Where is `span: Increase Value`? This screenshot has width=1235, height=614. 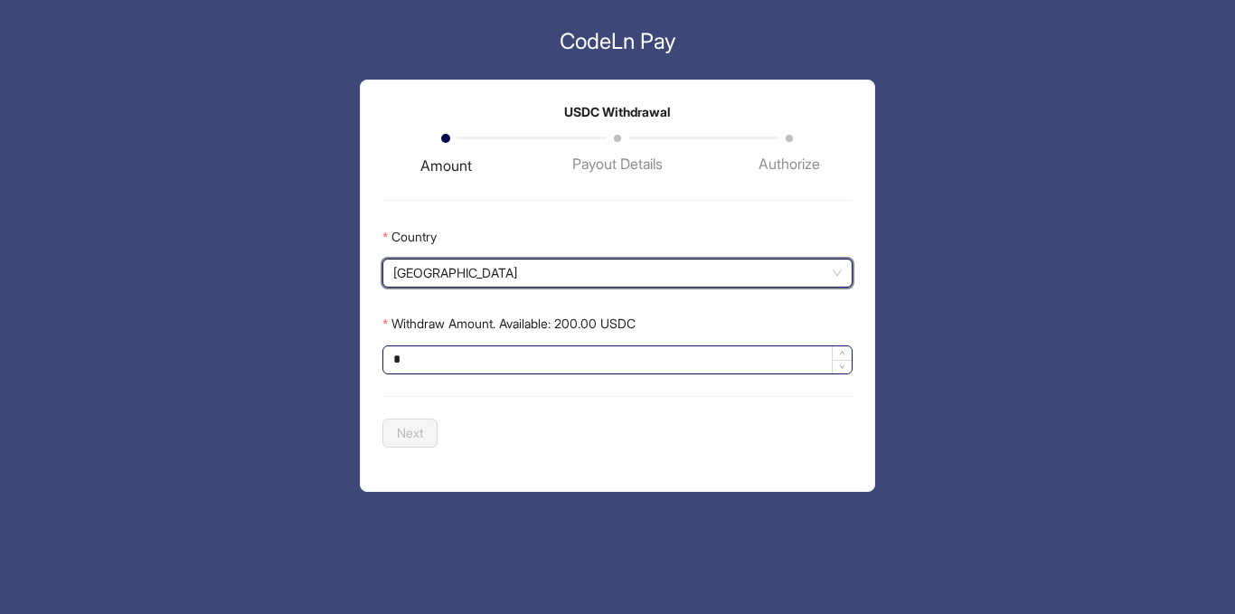 span: Increase Value is located at coordinates (841, 353).